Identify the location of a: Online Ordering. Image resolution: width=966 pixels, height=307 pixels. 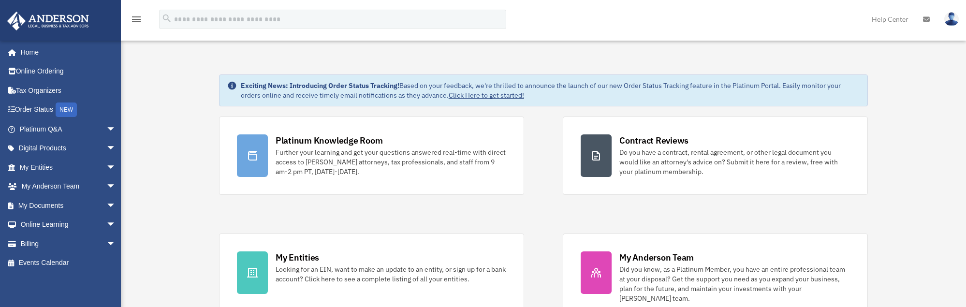
(69, 72).